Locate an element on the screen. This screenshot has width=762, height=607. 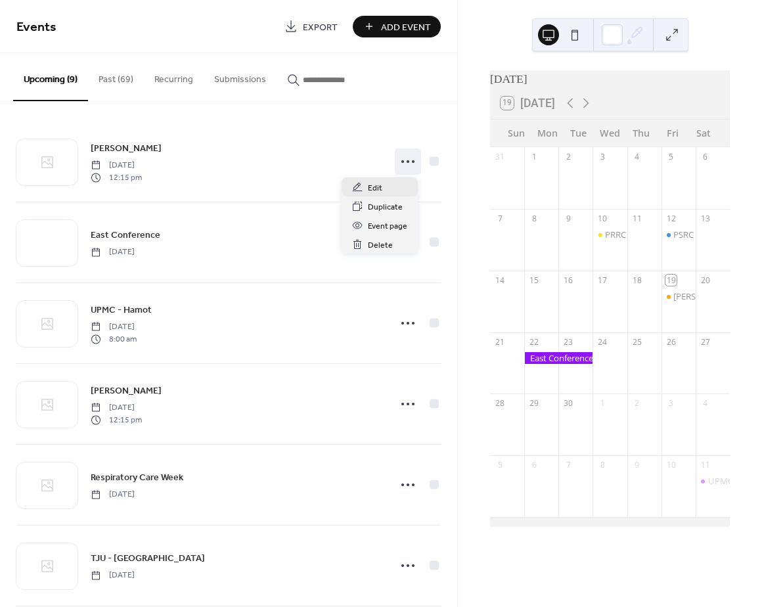
div: PRRC PSRC/VSRC 3rd Quarter Journal Club is located at coordinates (610, 235).